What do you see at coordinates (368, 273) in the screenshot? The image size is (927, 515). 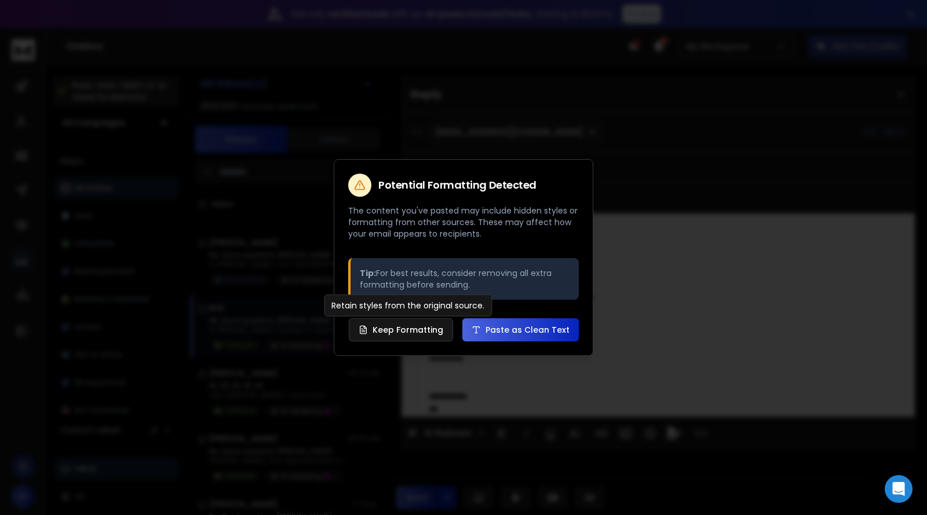 I see `strong: Tip:` at bounding box center [368, 273].